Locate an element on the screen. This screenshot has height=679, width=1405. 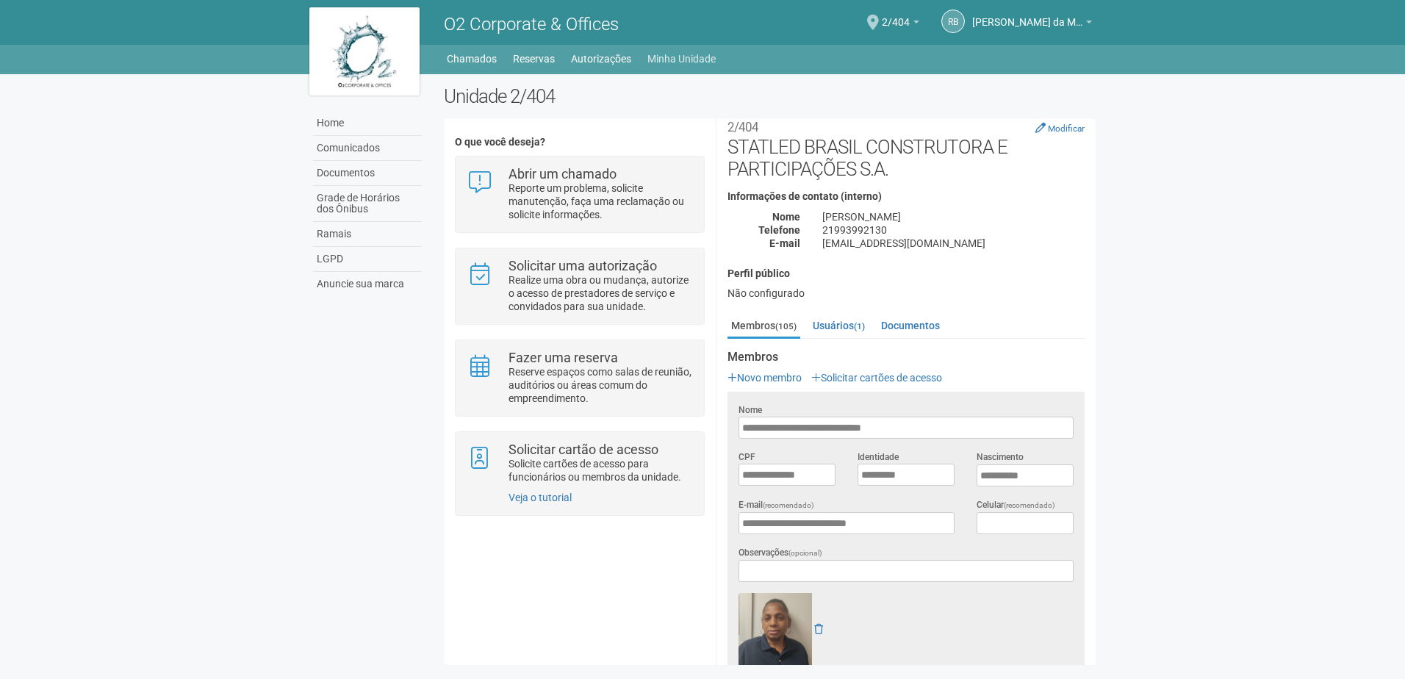
img: logo.jpg is located at coordinates (365, 51).